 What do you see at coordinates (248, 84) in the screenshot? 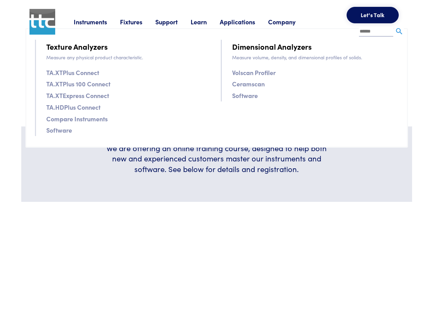
I see `a: Ceramscan` at bounding box center [248, 84].